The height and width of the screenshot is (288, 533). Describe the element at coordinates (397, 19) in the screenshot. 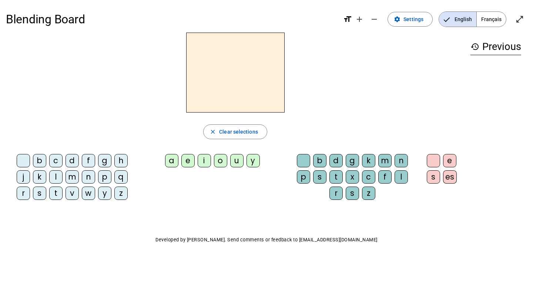

I see `mat-icon: settings` at that location.